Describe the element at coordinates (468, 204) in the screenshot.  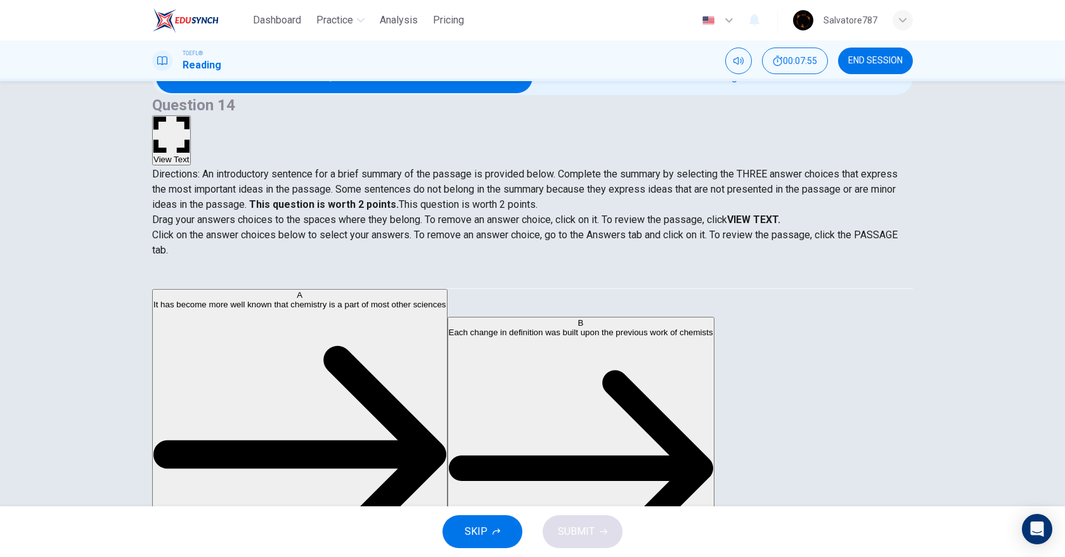
I see `span: This question is worth 2 points.` at that location.